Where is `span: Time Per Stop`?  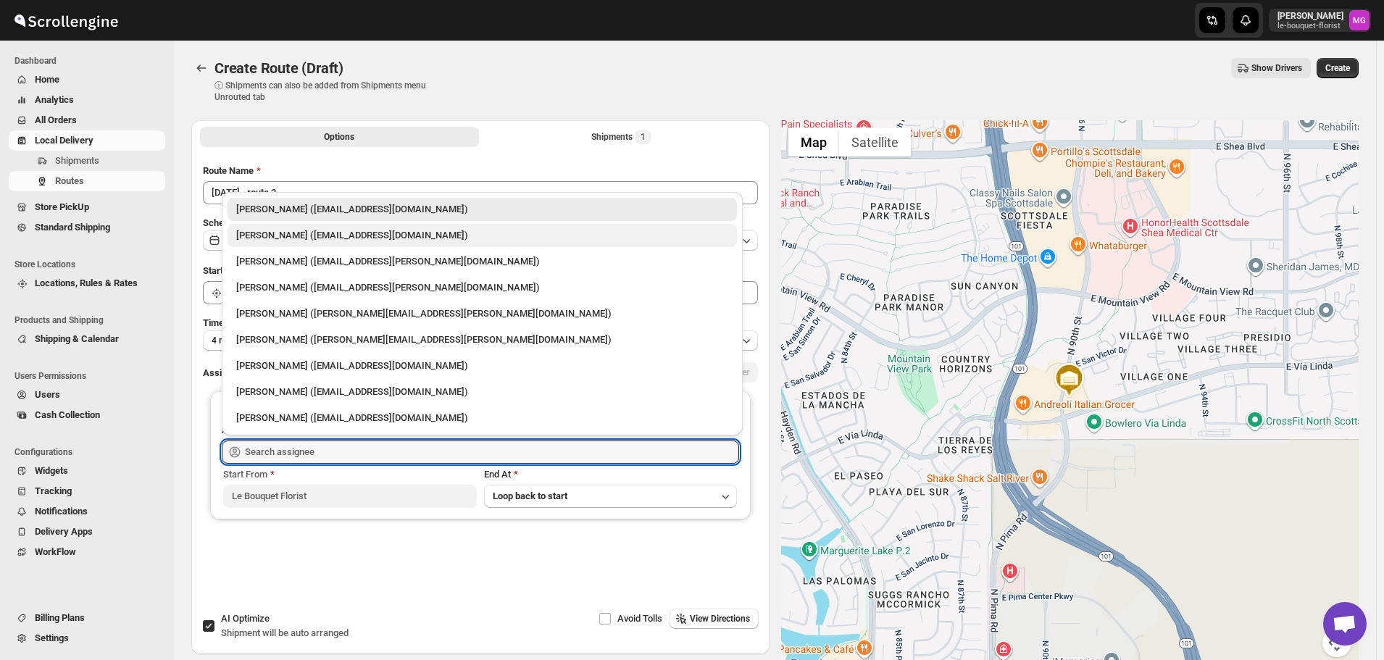
span: Time Per Stop is located at coordinates (232, 322).